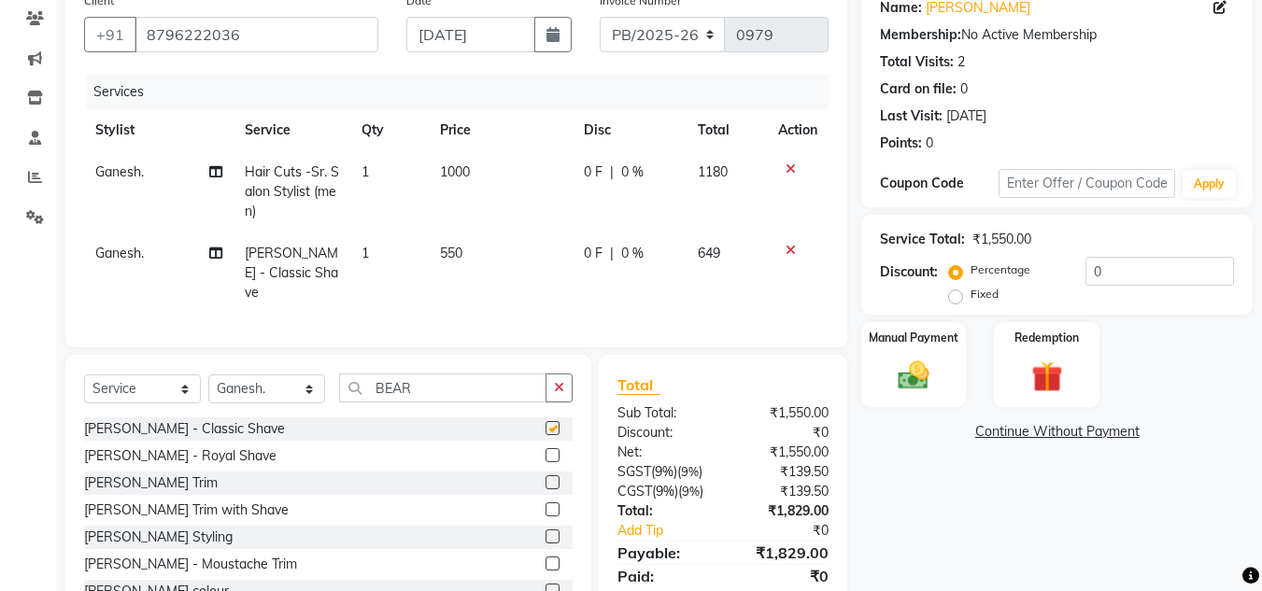 This screenshot has height=591, width=1262. I want to click on button: Apply, so click(1208, 184).